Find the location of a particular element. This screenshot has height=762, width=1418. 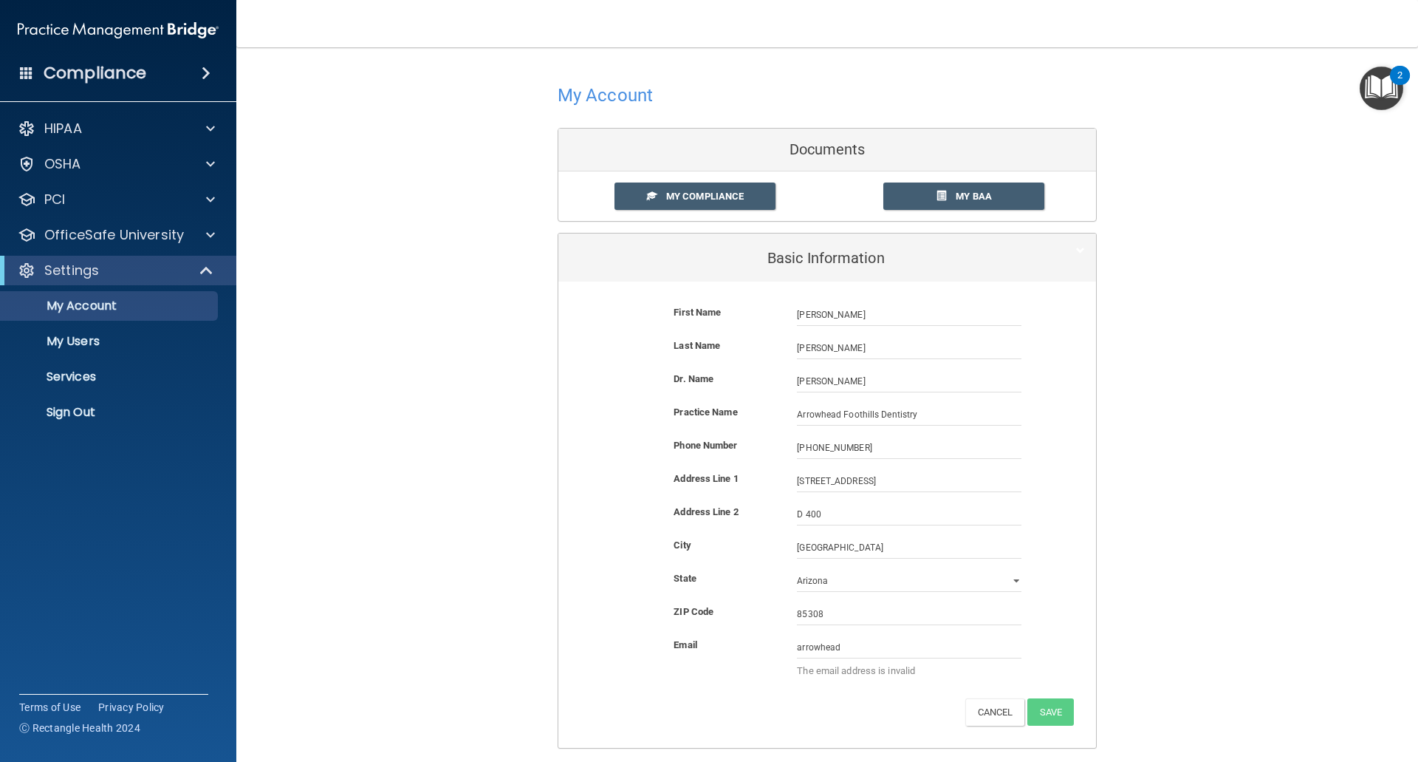

span: My BAA is located at coordinates (974, 196).